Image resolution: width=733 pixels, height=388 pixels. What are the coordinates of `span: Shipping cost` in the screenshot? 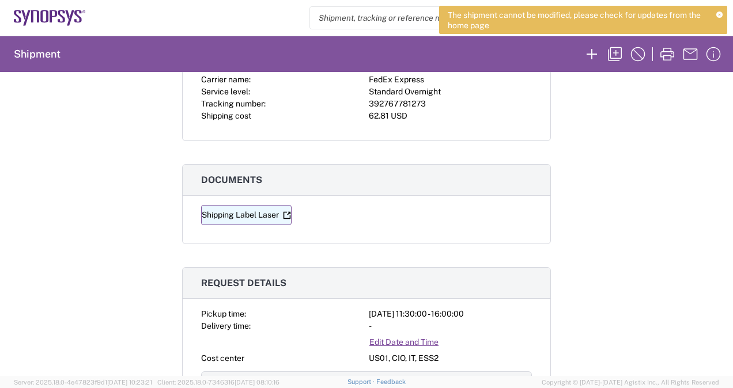 It's located at (226, 116).